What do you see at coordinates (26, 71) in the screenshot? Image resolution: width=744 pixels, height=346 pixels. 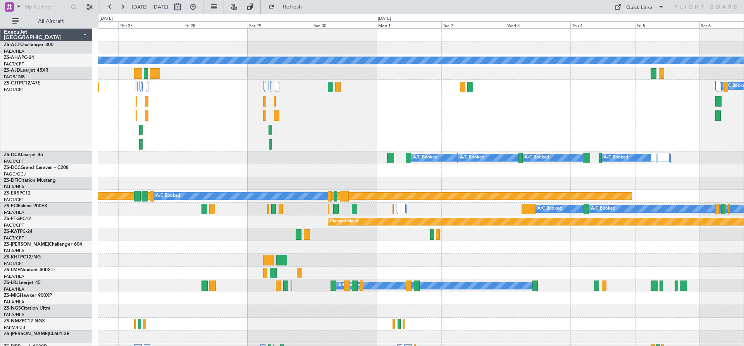 I see `a: ZS-AJDLearjet 45XR` at bounding box center [26, 71].